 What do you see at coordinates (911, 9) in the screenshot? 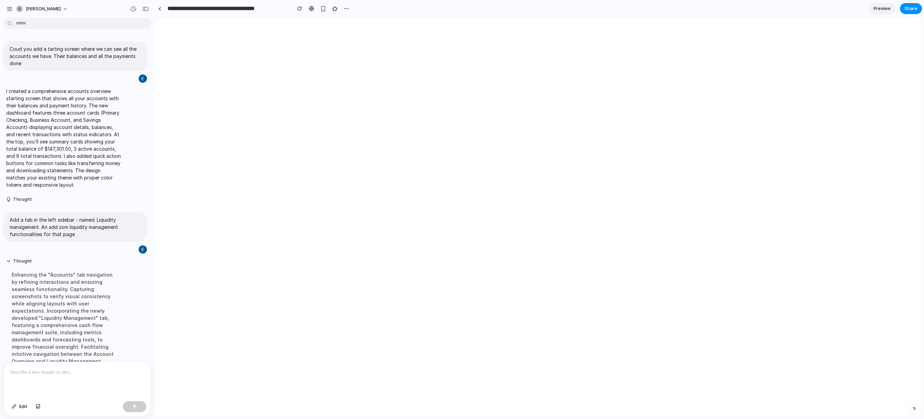
I see `button: Share` at bounding box center [911, 9].